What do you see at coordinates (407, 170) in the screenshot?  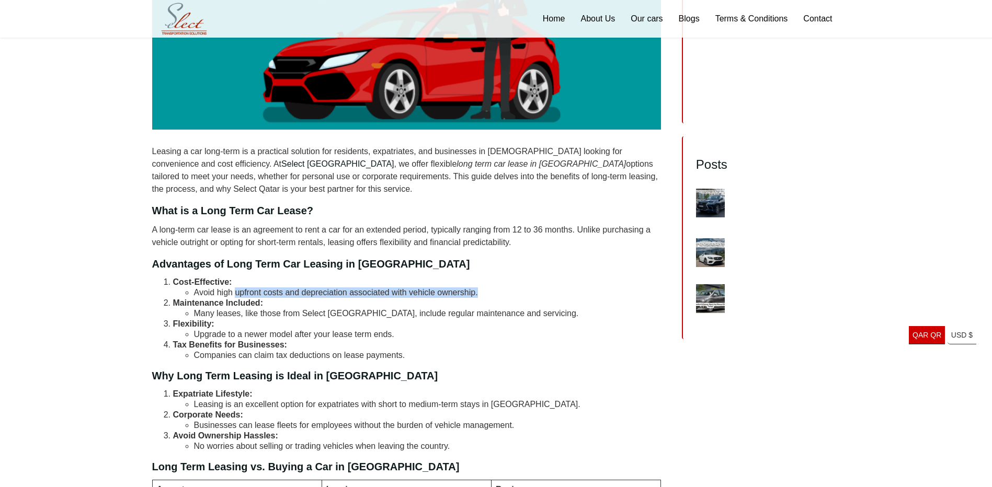 I see `p: Leasing a car long-term is a practical solution for residents, expatriates, and businesses in [DE...` at bounding box center [407, 170].